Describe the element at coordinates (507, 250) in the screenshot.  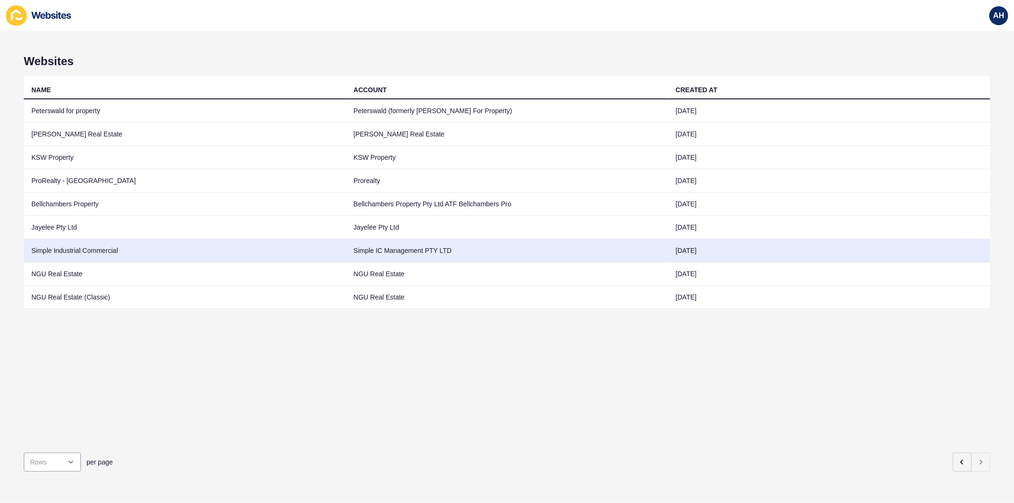
I see `td: Simple IC Management PTY LTD` at that location.